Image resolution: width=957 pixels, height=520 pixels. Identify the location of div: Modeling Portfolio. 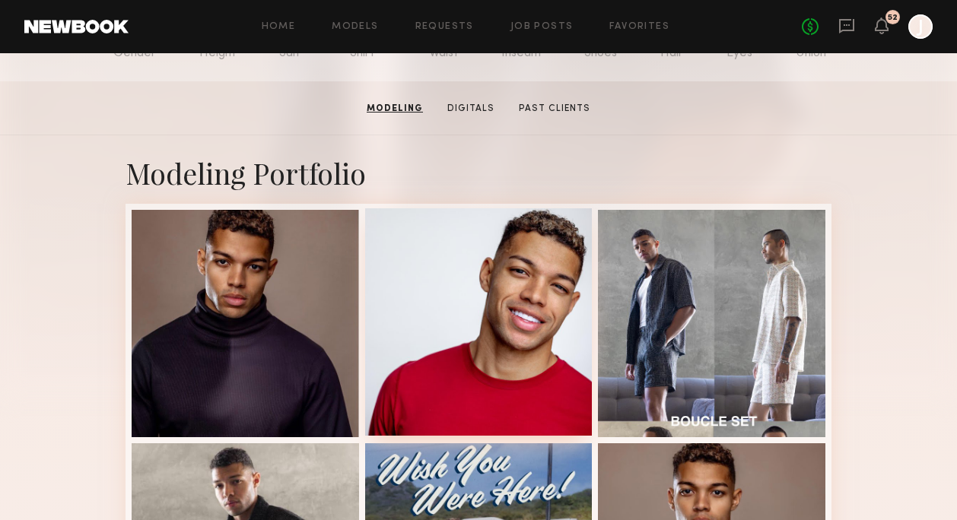
(478, 173).